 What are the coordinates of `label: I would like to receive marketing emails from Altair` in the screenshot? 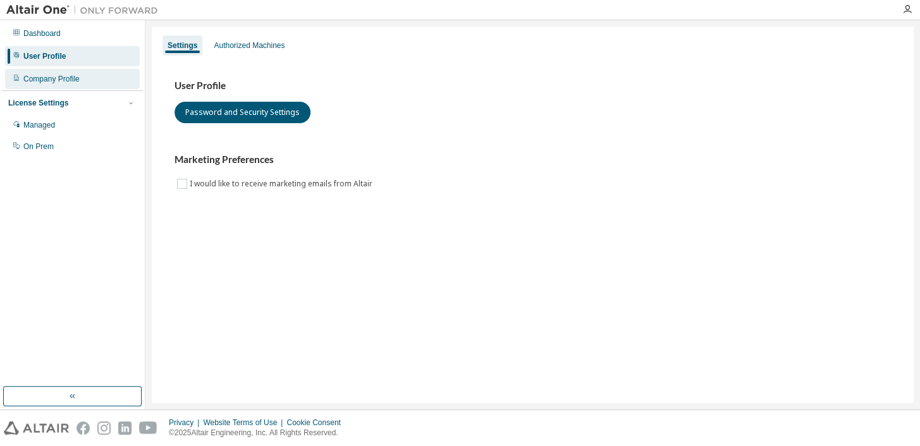 It's located at (282, 184).